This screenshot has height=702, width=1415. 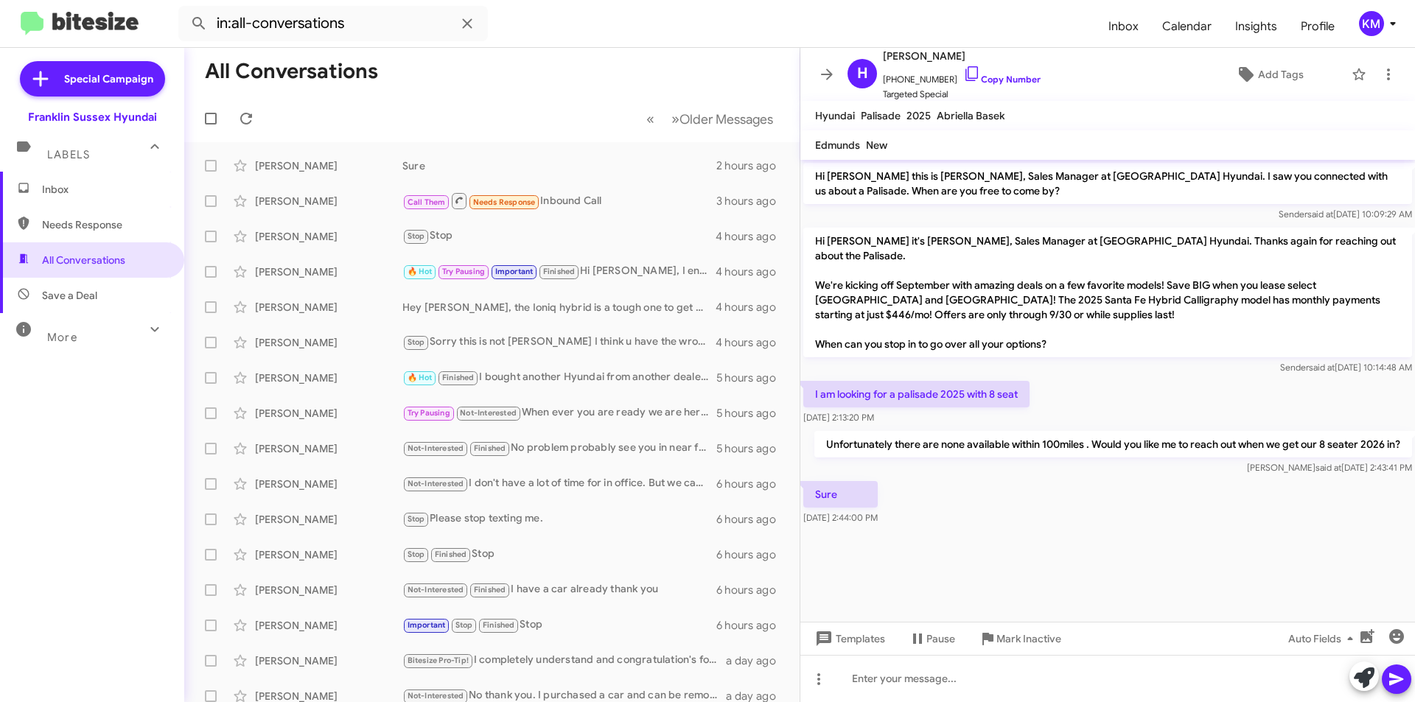 I want to click on input: Search, so click(x=333, y=24).